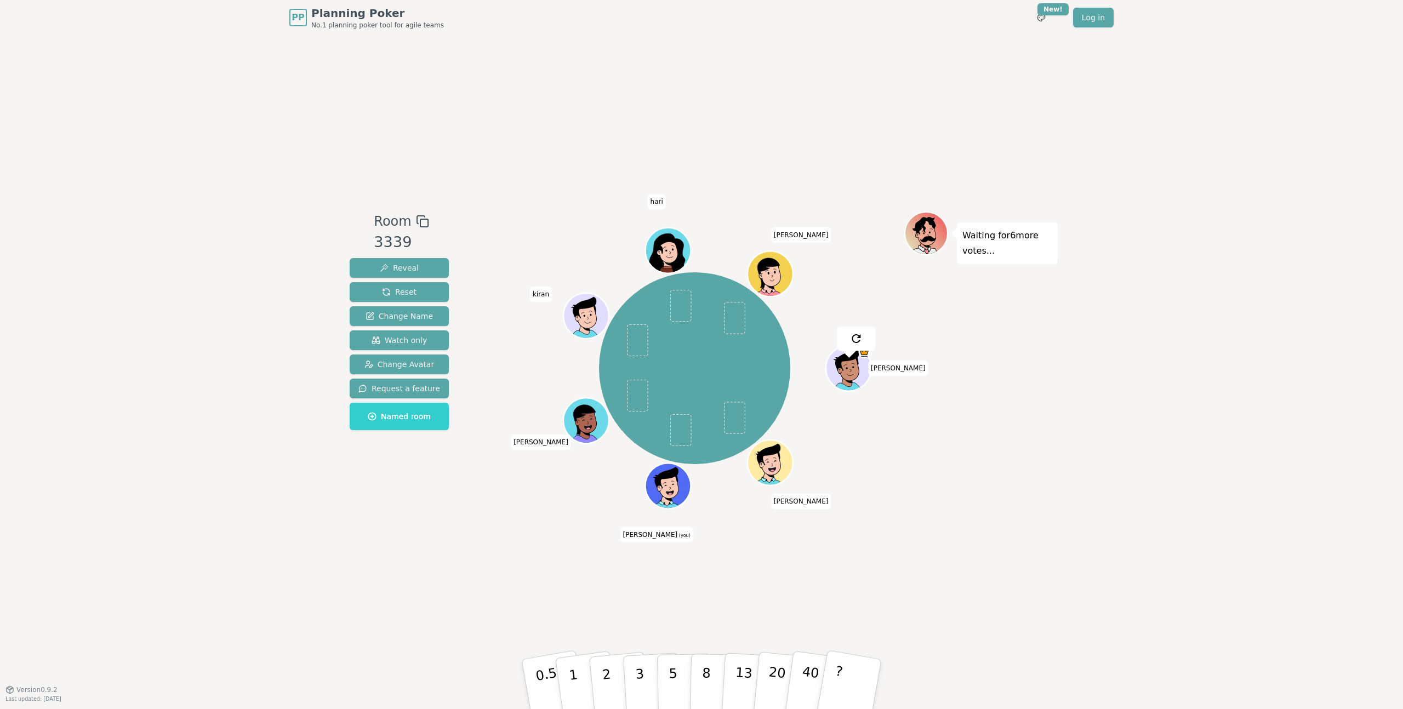 This screenshot has height=709, width=1403. What do you see at coordinates (399, 389) in the screenshot?
I see `button: Request a feature` at bounding box center [399, 389].